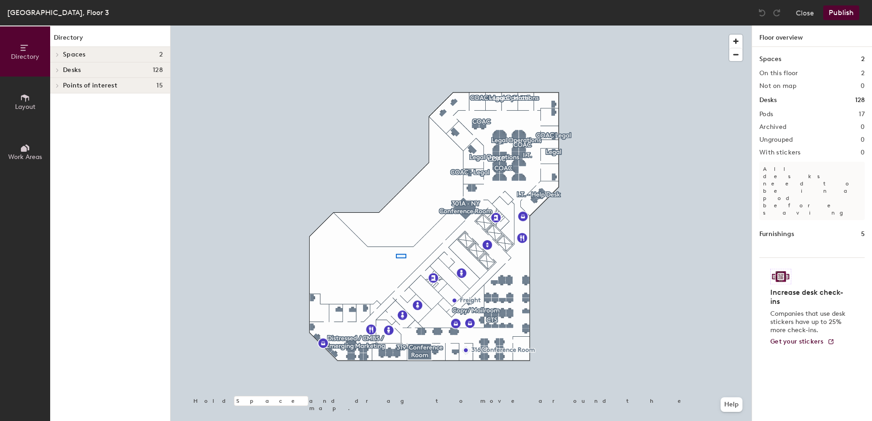  I want to click on h1: Directory, so click(110, 40).